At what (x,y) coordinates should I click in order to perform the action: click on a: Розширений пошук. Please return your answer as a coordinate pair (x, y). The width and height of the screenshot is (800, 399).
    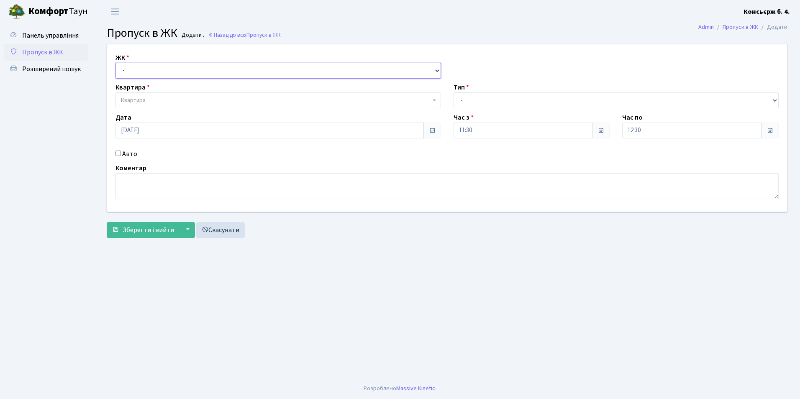
    Looking at the image, I should click on (46, 69).